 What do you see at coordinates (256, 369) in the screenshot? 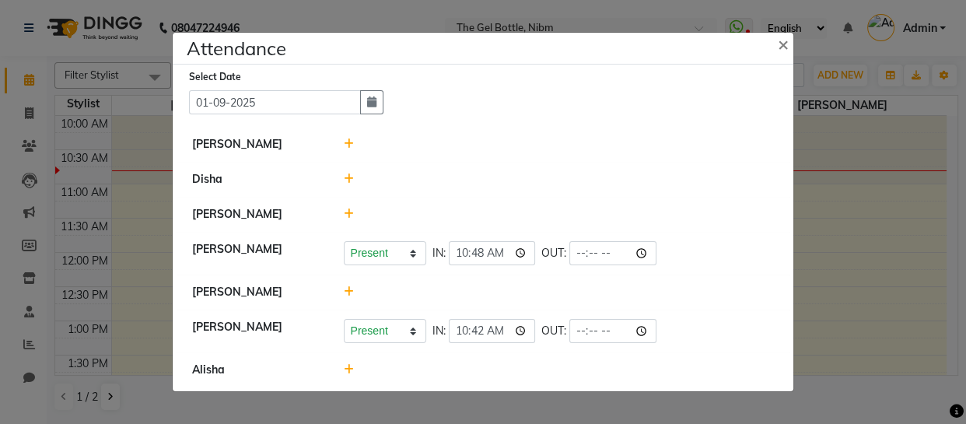
I see `div: Alisha` at bounding box center [256, 369].